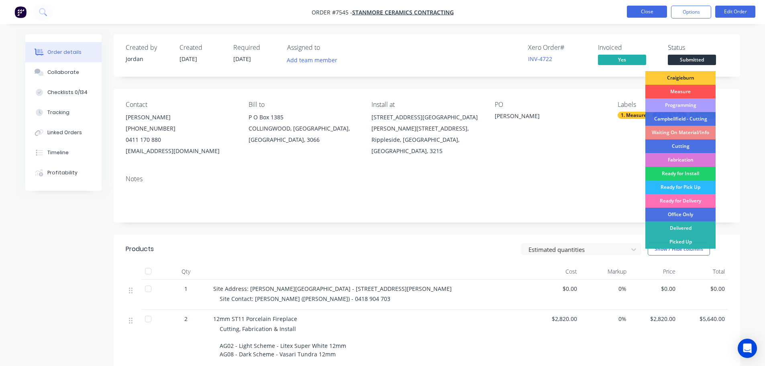 The width and height of the screenshot is (765, 366). Describe the element at coordinates (255, 319) in the screenshot. I see `span: 12mm ST11 Porcelain Fireplace` at that location.